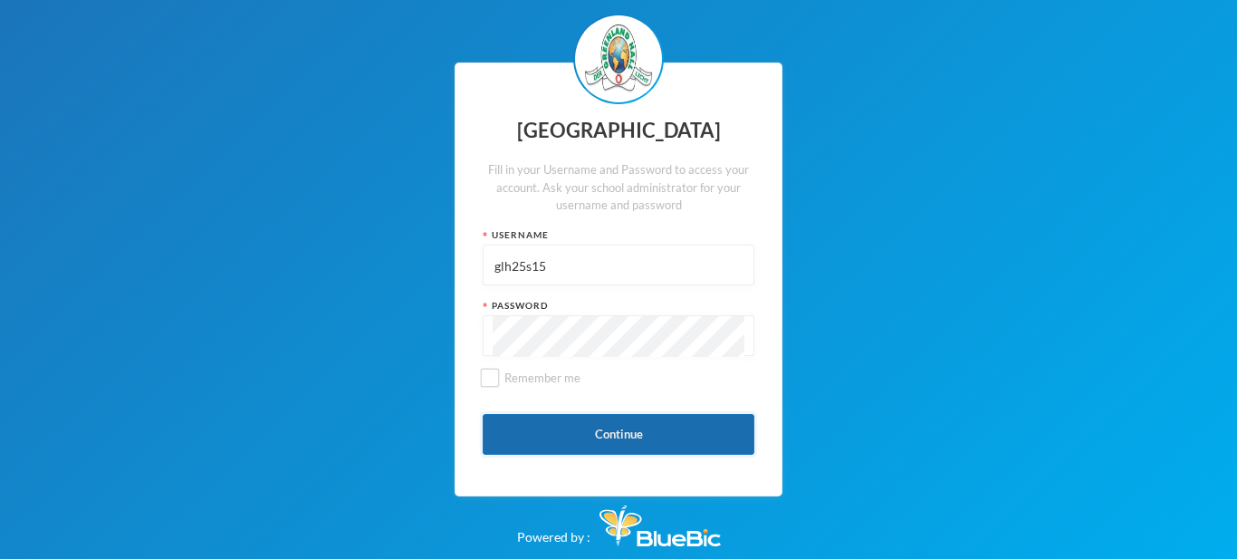  I want to click on div: Username, so click(618, 234).